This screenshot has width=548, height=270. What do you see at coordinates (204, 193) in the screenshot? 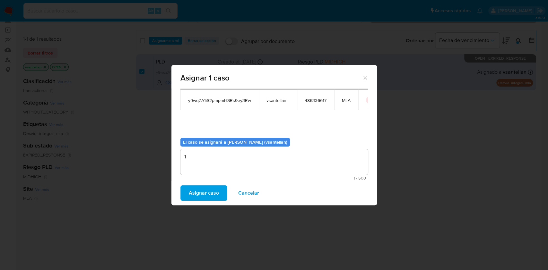
I see `button: Asignar caso` at bounding box center [204, 193].